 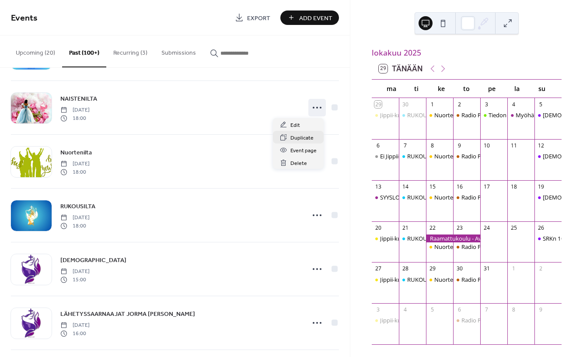 What do you see at coordinates (378, 227) in the screenshot?
I see `div: 20` at bounding box center [378, 227].